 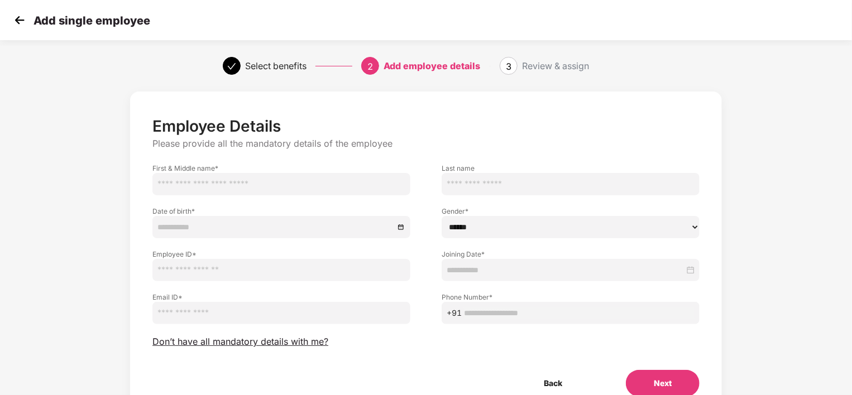 What do you see at coordinates (426, 126) in the screenshot?
I see `p: Employee Details` at bounding box center [426, 126].